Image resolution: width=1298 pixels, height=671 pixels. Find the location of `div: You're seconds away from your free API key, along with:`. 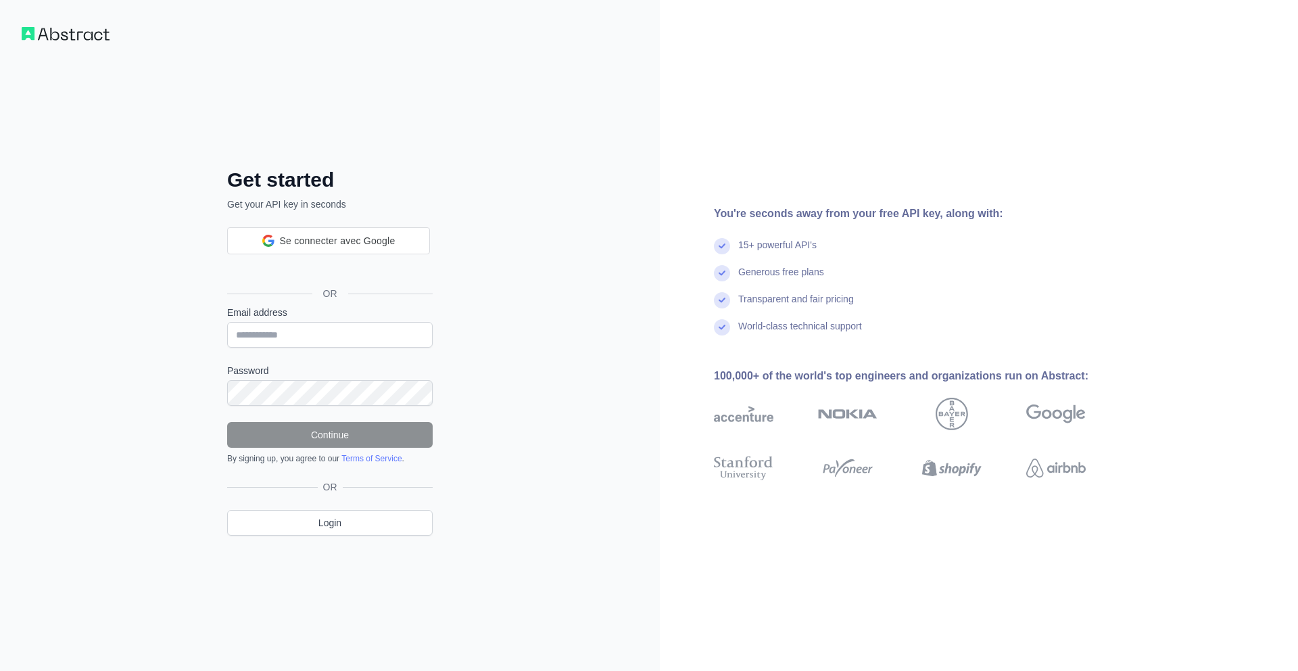

div: You're seconds away from your free API key, along with: is located at coordinates (922, 214).